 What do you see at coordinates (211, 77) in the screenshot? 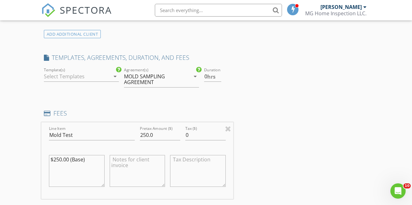
I see `span: hrs` at bounding box center [211, 77].